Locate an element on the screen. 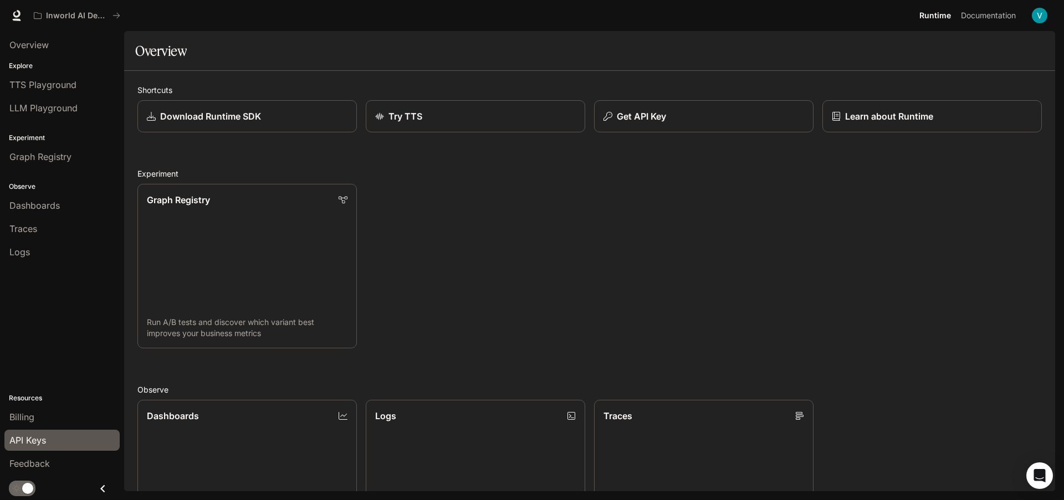 The width and height of the screenshot is (1064, 500). span: Runtime is located at coordinates (934, 16).